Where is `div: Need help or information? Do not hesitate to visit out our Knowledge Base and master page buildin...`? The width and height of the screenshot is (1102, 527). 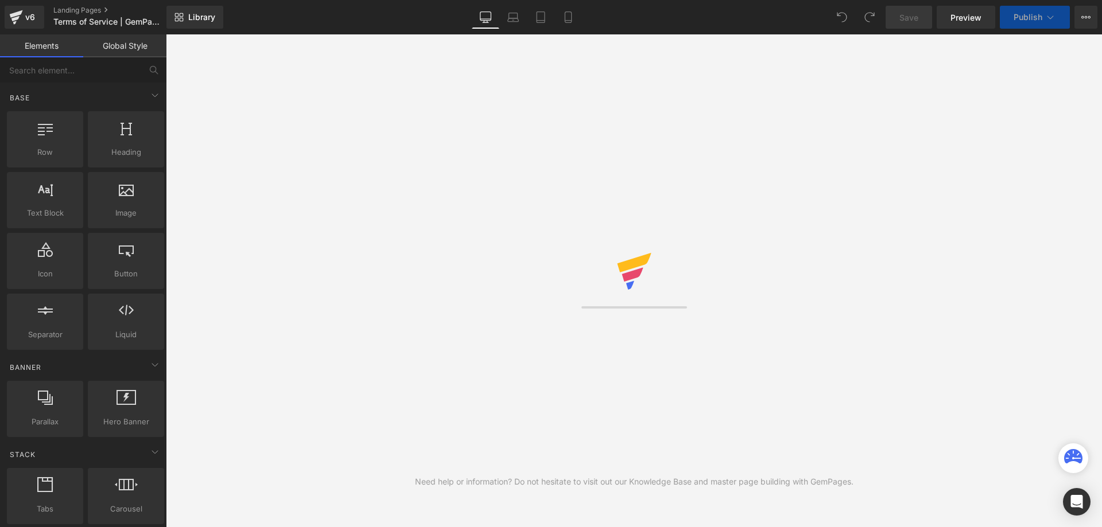 div: Need help or information? Do not hesitate to visit out our Knowledge Base and master page buildin... is located at coordinates (634, 482).